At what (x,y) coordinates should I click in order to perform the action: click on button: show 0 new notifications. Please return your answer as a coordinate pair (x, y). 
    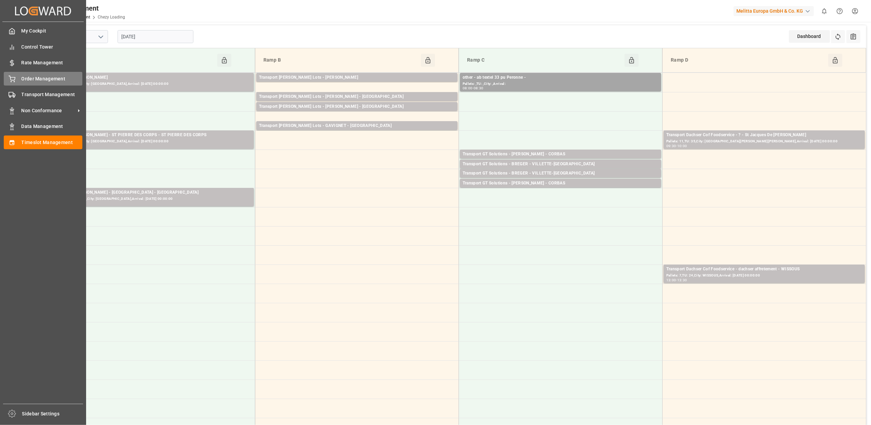
    Looking at the image, I should click on (825, 11).